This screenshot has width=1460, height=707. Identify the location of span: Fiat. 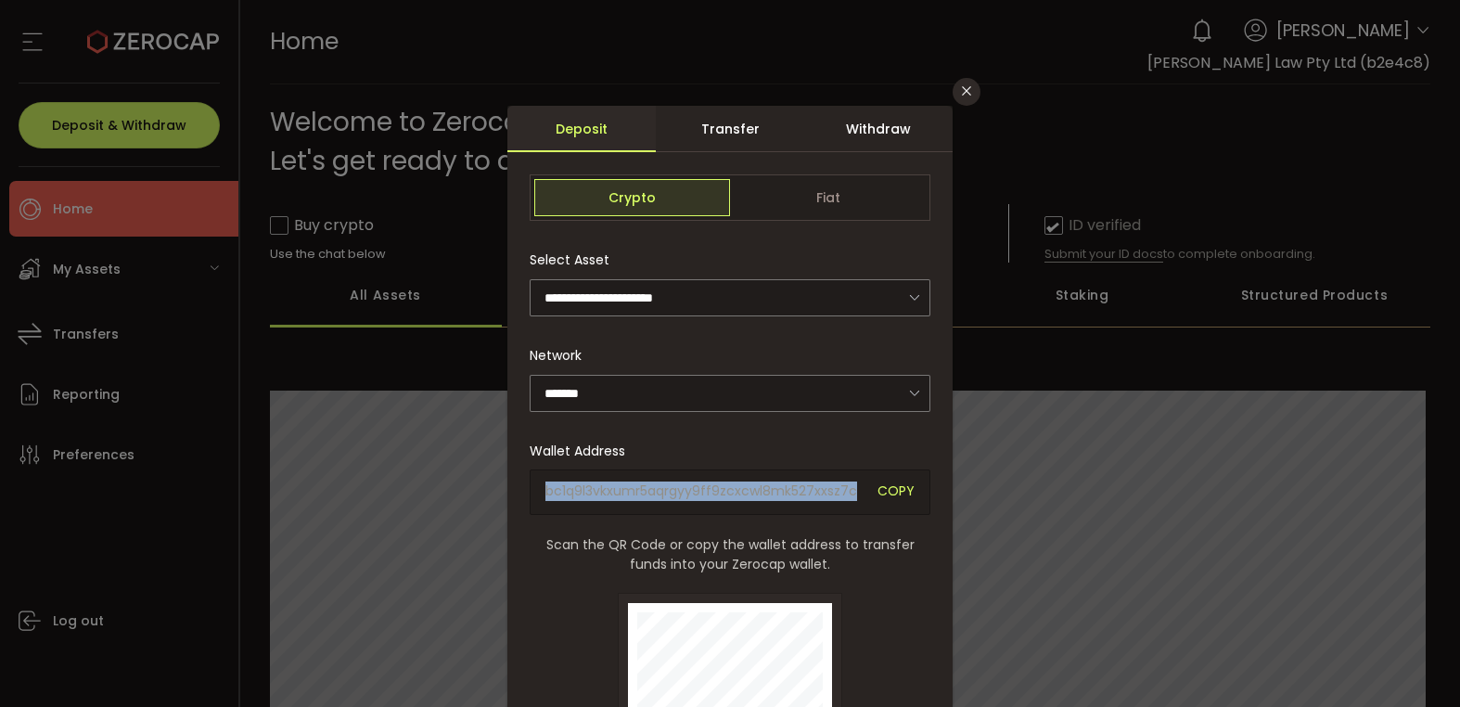
(827, 198).